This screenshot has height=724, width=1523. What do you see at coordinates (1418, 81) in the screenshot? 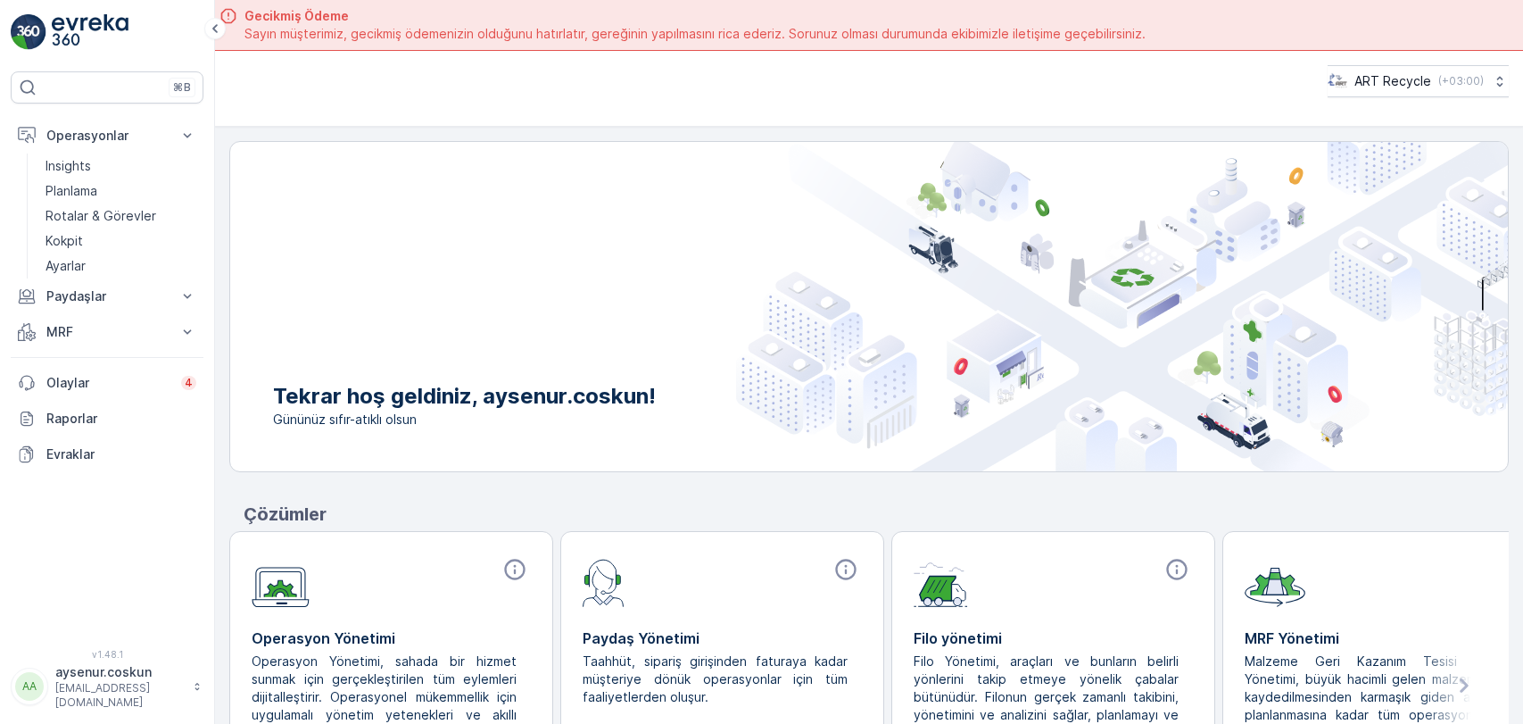
I see `button: ART Recycle(+03:00)` at bounding box center [1418, 81].